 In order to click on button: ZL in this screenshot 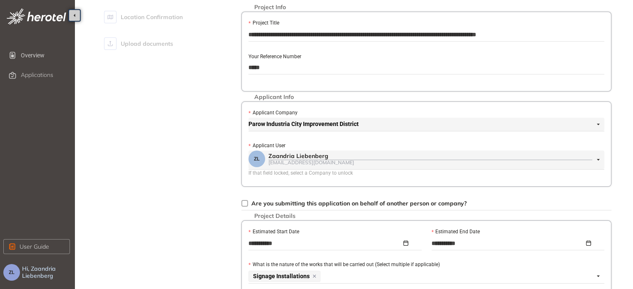, I will do `click(12, 273)`.